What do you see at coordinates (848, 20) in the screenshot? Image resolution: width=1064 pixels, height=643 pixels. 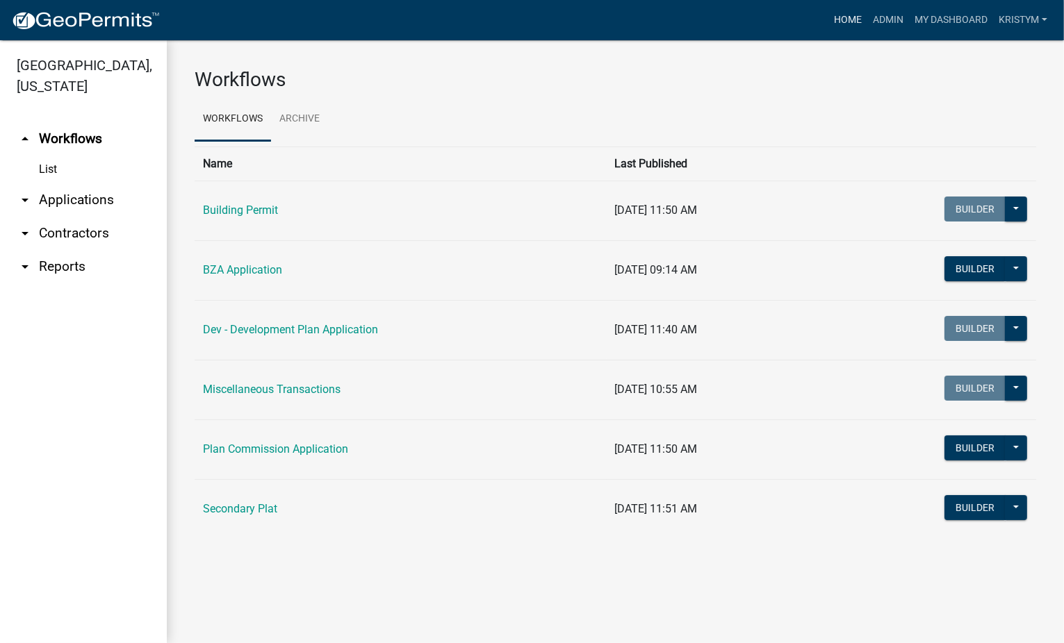 I see `a: Home` at bounding box center [848, 20].